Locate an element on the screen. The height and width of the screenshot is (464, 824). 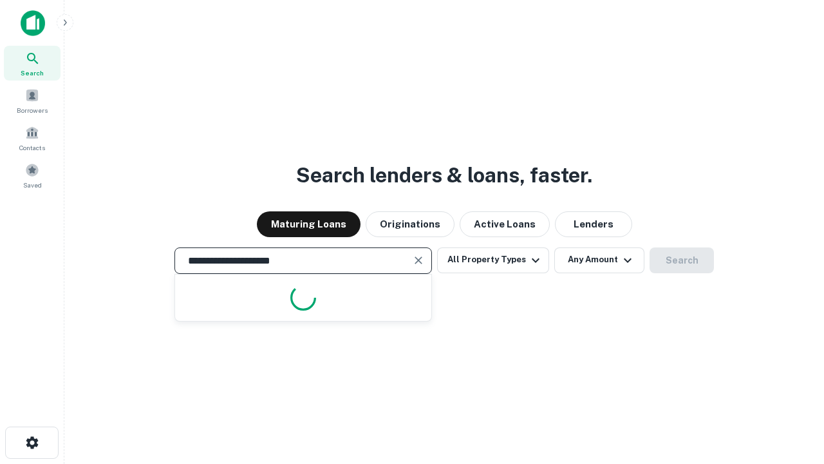
span: Contacts is located at coordinates (32, 147).